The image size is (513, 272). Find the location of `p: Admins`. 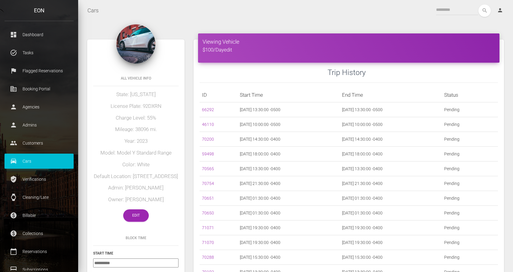

p: Admins is located at coordinates (39, 125).